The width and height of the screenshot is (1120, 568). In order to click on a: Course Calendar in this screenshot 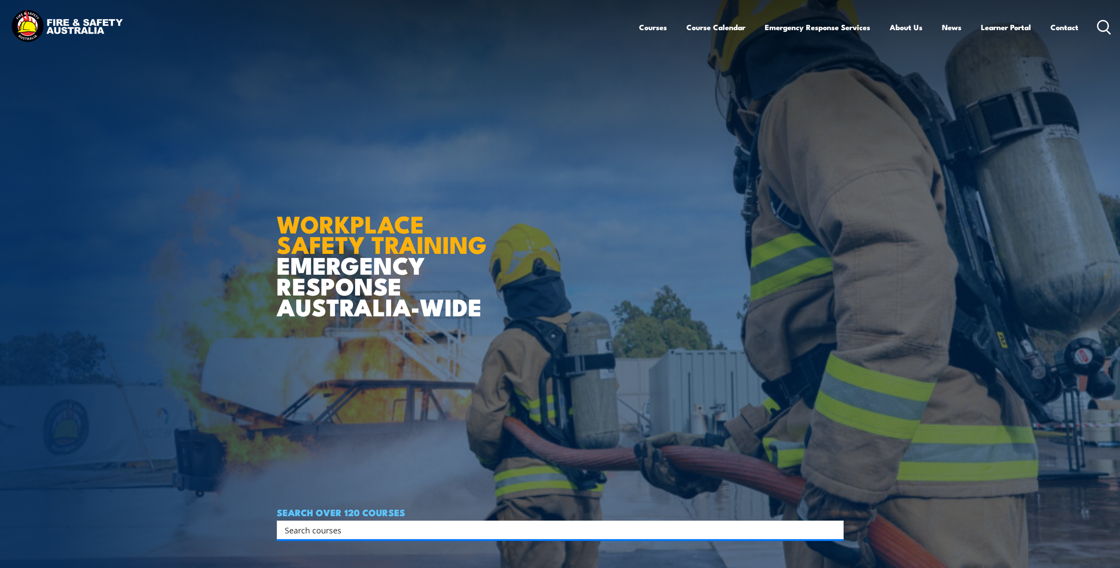, I will do `click(716, 27)`.